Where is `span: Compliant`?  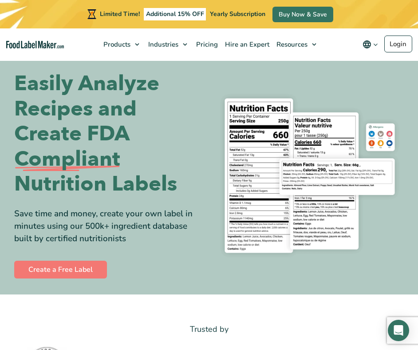
span: Compliant is located at coordinates (67, 159).